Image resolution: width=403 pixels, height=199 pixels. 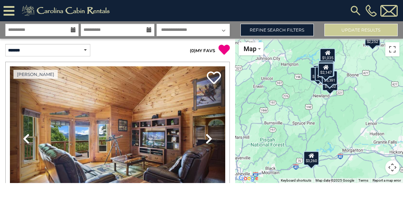 I want to click on button: Update Results, so click(x=361, y=30).